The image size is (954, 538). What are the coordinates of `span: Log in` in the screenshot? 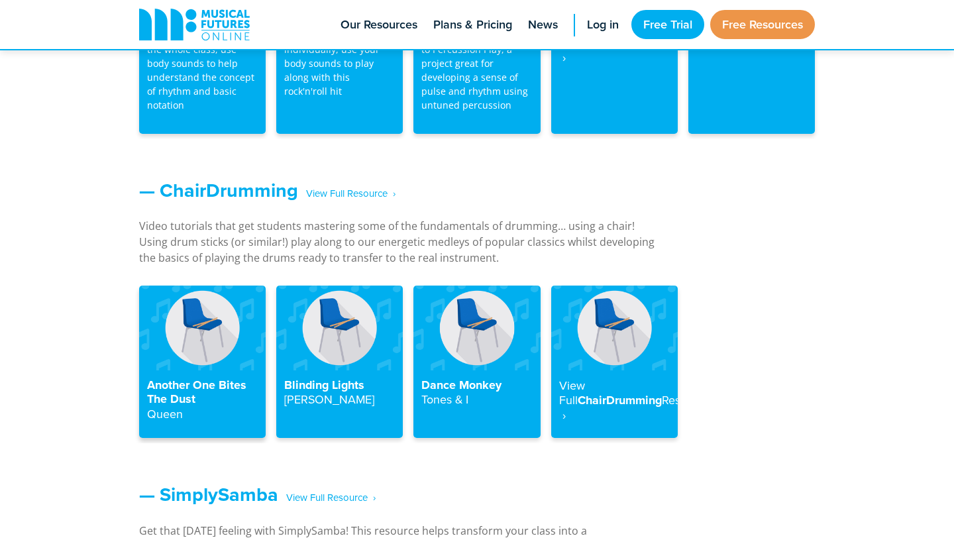 It's located at (603, 25).